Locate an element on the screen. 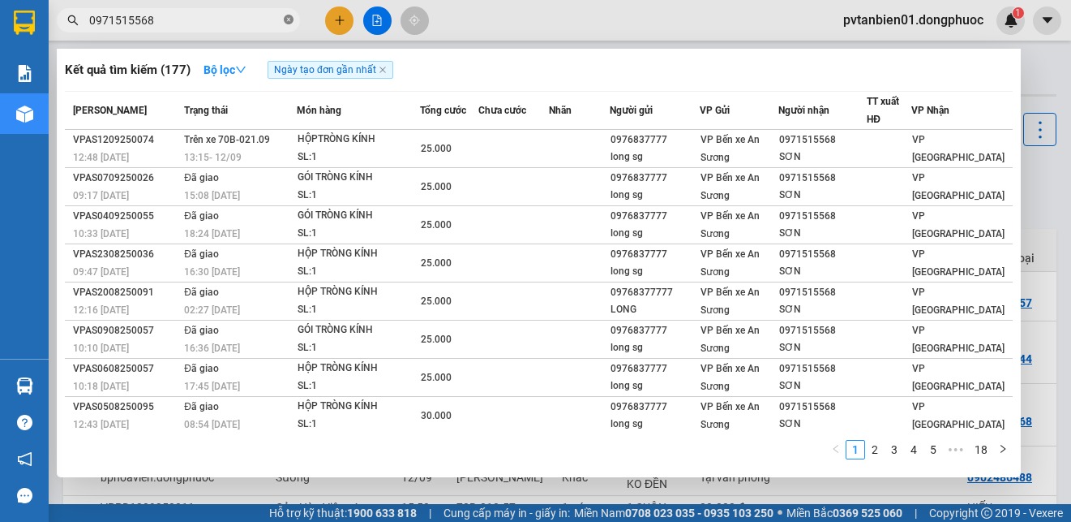  span: Trên xe 70B-021.09 is located at coordinates (227, 140).